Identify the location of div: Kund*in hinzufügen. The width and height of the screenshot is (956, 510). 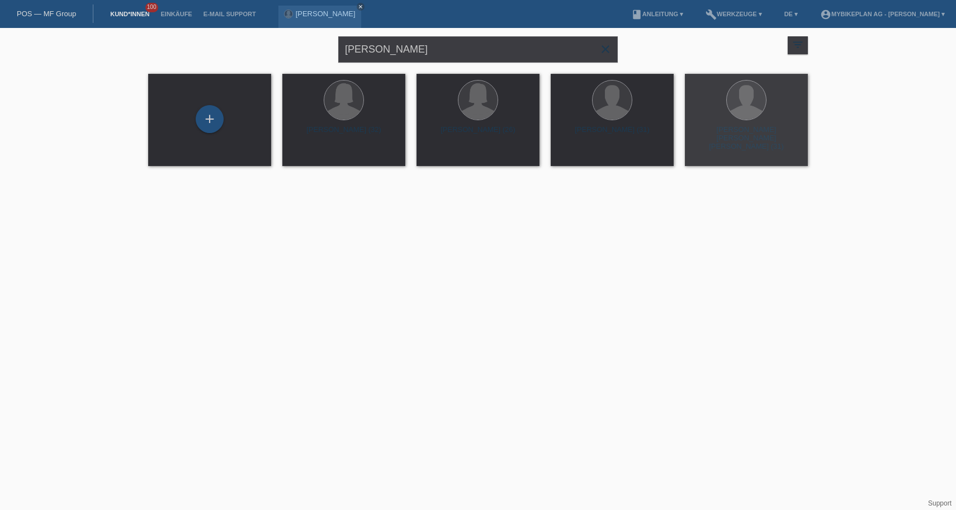
(210, 119).